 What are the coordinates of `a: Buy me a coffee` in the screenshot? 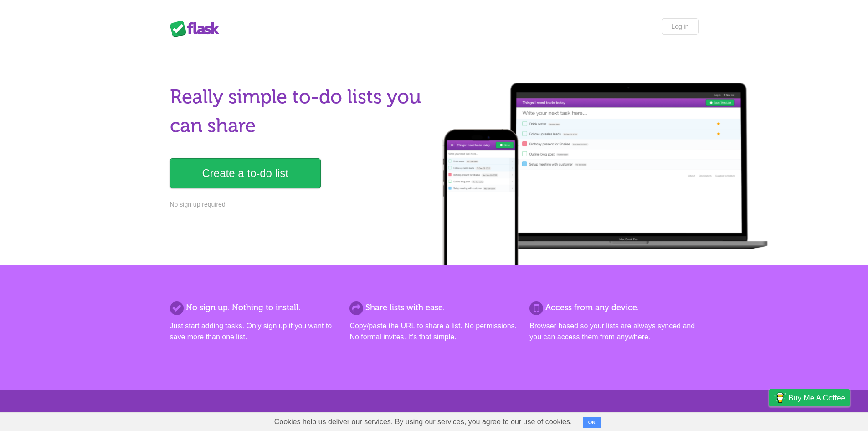 It's located at (810, 397).